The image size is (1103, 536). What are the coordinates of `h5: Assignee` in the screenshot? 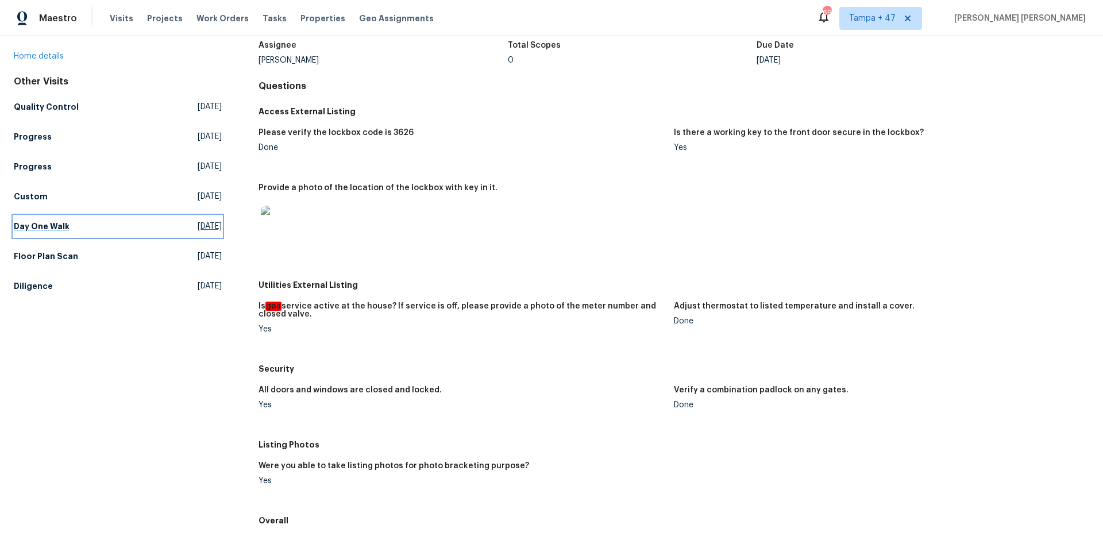 It's located at (277, 45).